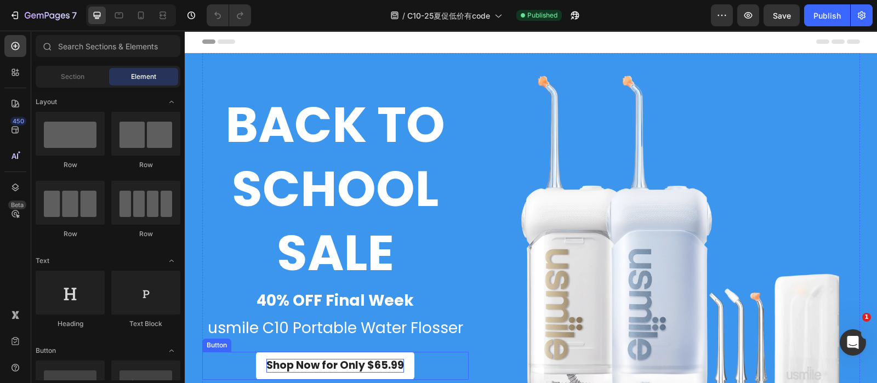 This screenshot has height=383, width=877. Describe the element at coordinates (151, 158) in the screenshot. I see `h1: BACK TO SCHOOL SALE` at that location.